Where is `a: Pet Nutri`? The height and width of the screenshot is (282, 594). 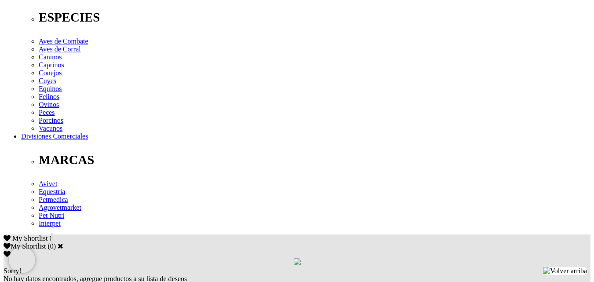
a: Pet Nutri is located at coordinates (51, 215).